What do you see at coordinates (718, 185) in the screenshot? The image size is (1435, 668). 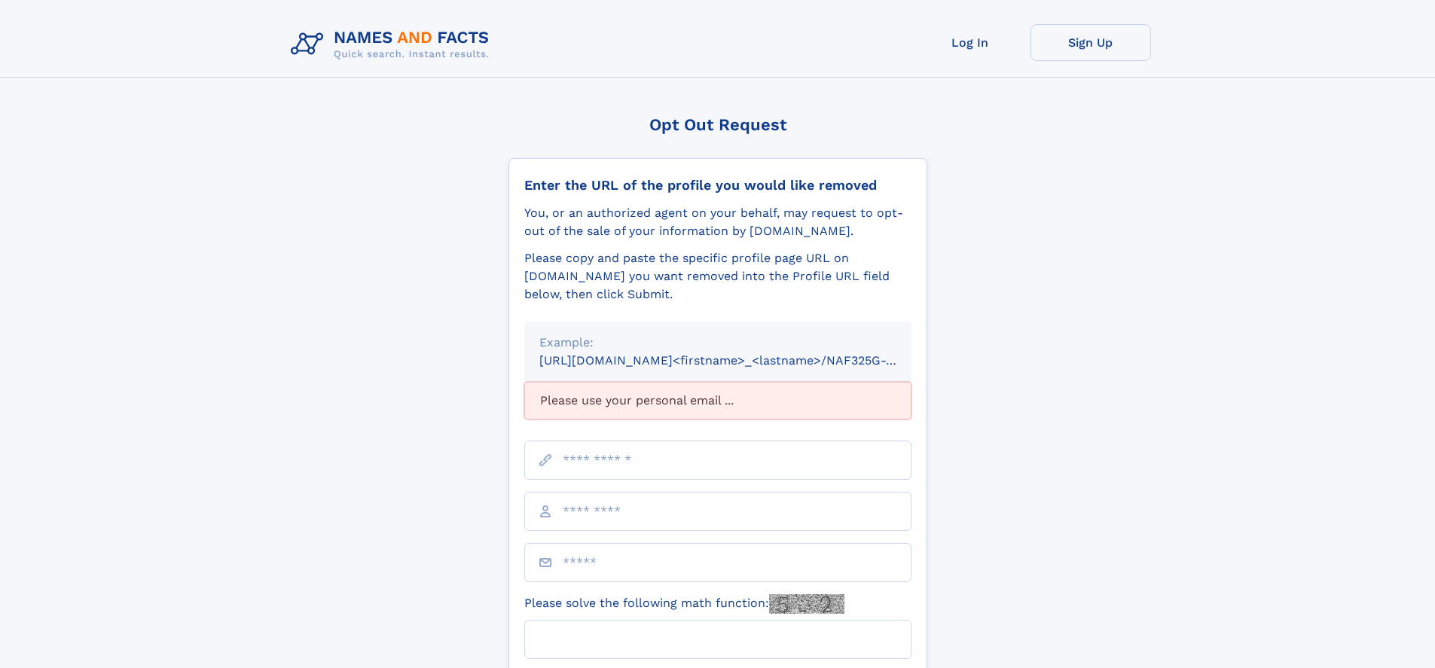 I see `div: Enter the URL of the profile you would like removed` at bounding box center [718, 185].